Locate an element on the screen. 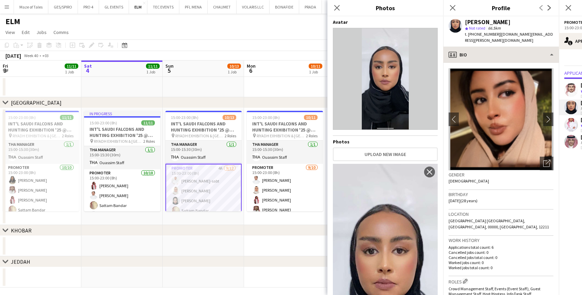  button: PRO 4 is located at coordinates (88, 7).